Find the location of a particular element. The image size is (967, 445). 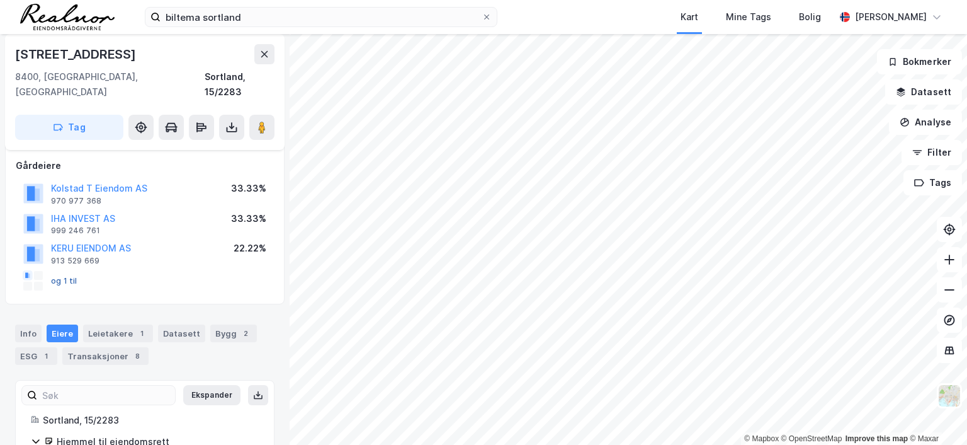

button: Tags is located at coordinates (933, 183).